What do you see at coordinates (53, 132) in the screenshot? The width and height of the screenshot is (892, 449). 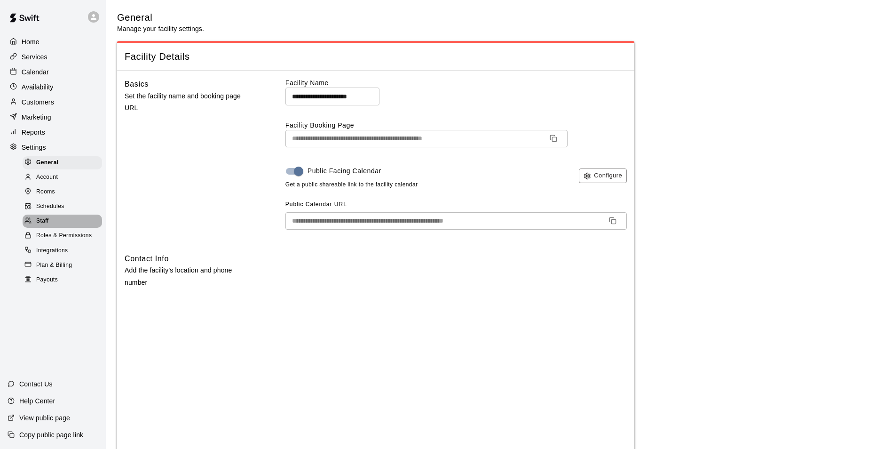 I see `div: Reports` at bounding box center [53, 132].